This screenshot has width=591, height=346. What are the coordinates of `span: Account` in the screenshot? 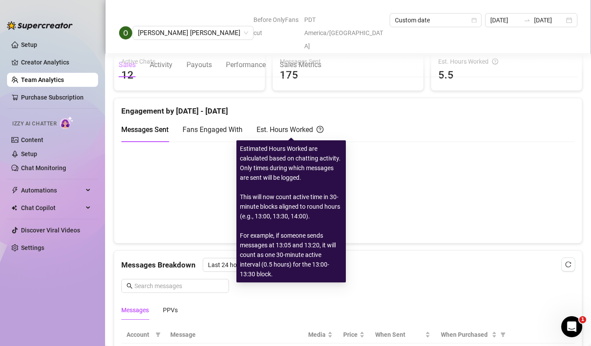 It's located at (139, 334).